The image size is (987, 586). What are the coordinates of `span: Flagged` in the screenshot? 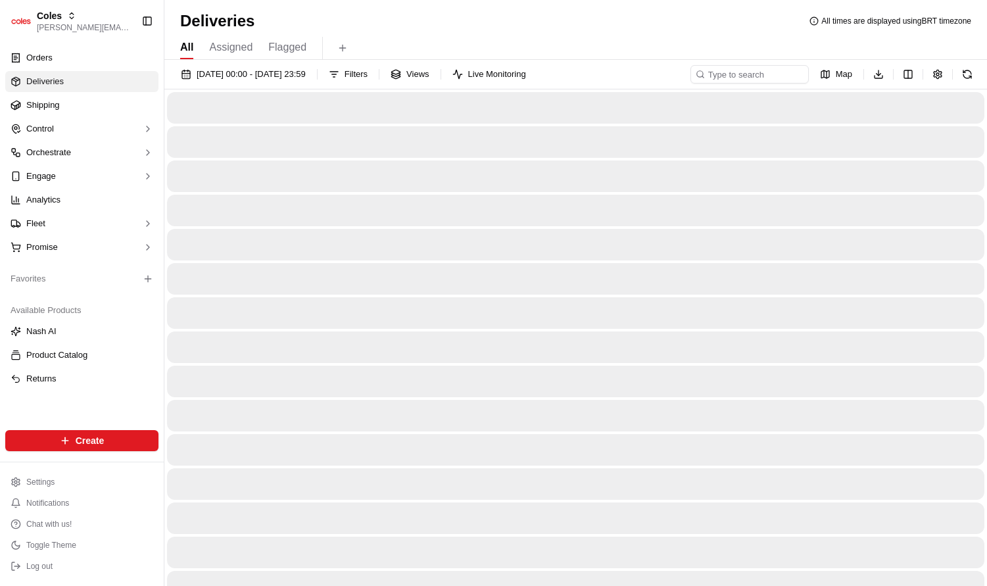 It's located at (287, 47).